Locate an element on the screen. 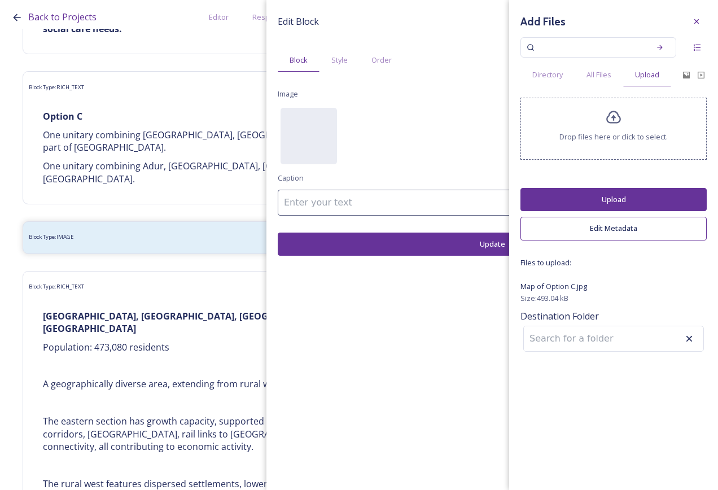 This screenshot has width=718, height=490. input: Search for a folder is located at coordinates (586, 339).